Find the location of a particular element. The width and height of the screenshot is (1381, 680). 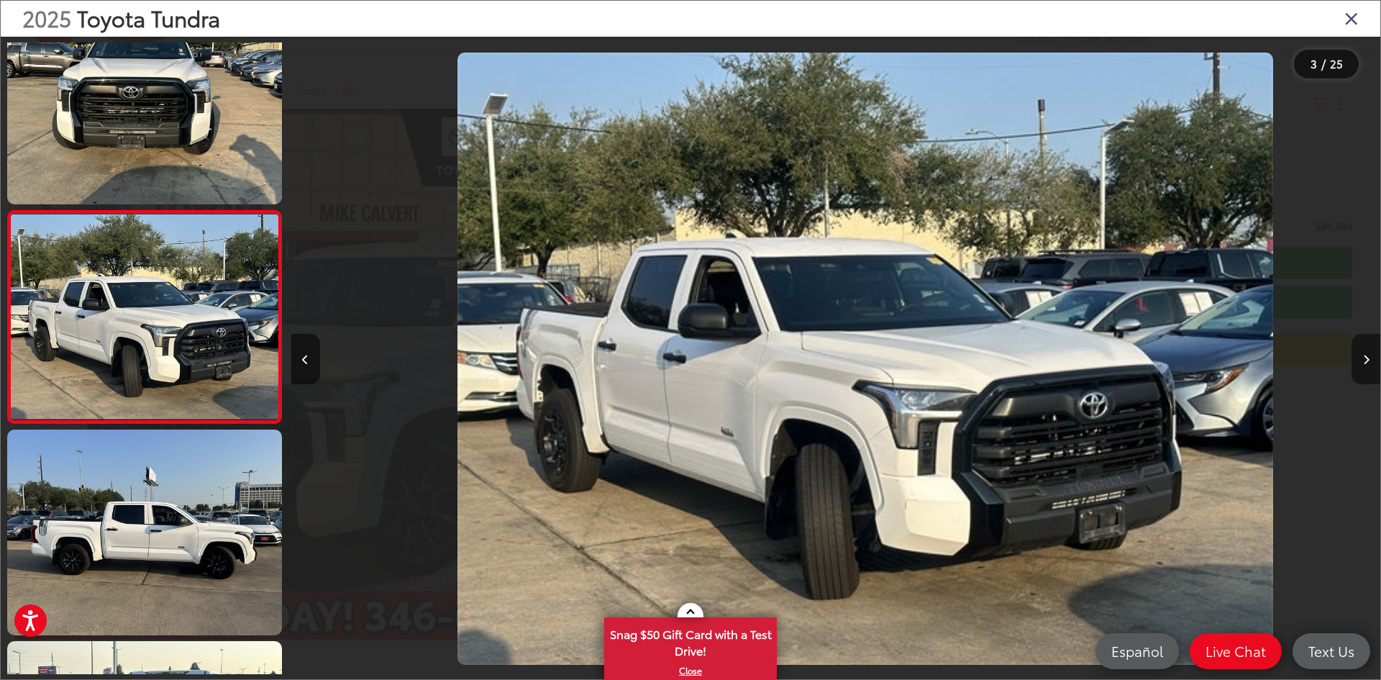

span: Español is located at coordinates (1137, 650).